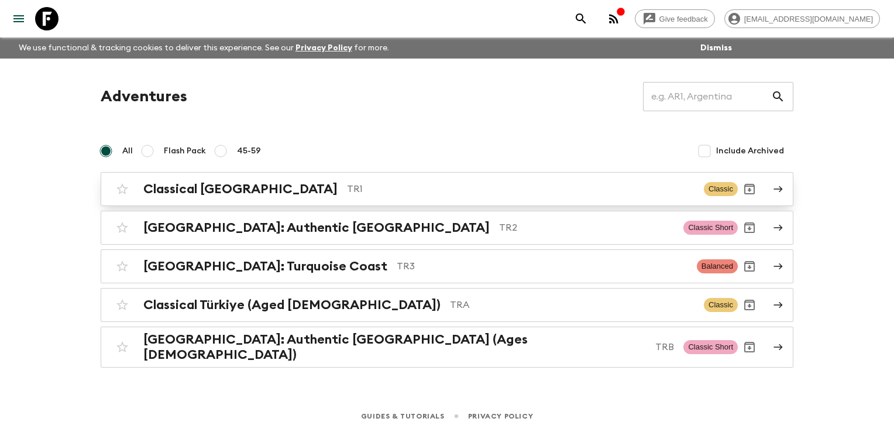 The width and height of the screenshot is (894, 432). I want to click on span: Give feedback, so click(683, 19).